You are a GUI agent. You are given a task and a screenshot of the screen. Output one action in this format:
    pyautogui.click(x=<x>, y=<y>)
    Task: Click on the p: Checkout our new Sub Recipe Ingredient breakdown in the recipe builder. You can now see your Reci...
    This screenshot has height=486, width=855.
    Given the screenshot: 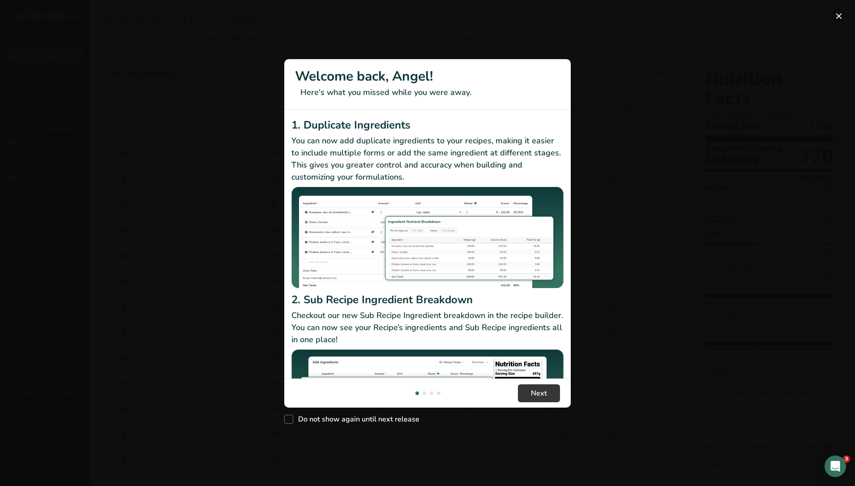 What is the action you would take?
    pyautogui.click(x=427, y=327)
    